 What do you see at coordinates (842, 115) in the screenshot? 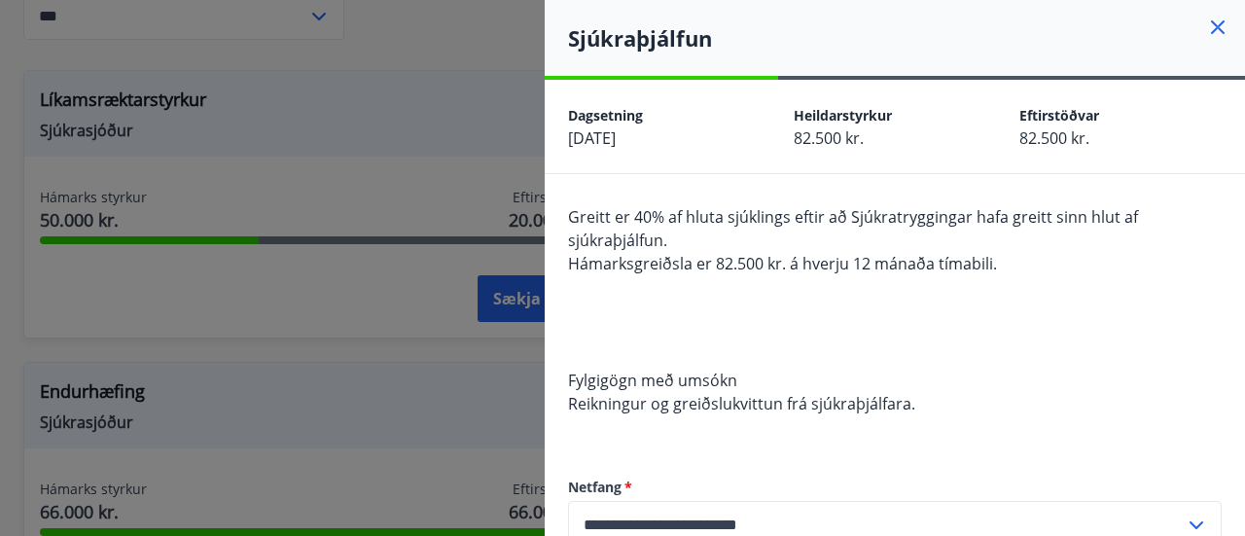
I see `span: Heildarstyrkur` at bounding box center [842, 115].